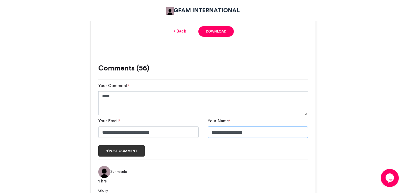 The width and height of the screenshot is (406, 193). Describe the element at coordinates (216, 31) in the screenshot. I see `a: Download` at that location.